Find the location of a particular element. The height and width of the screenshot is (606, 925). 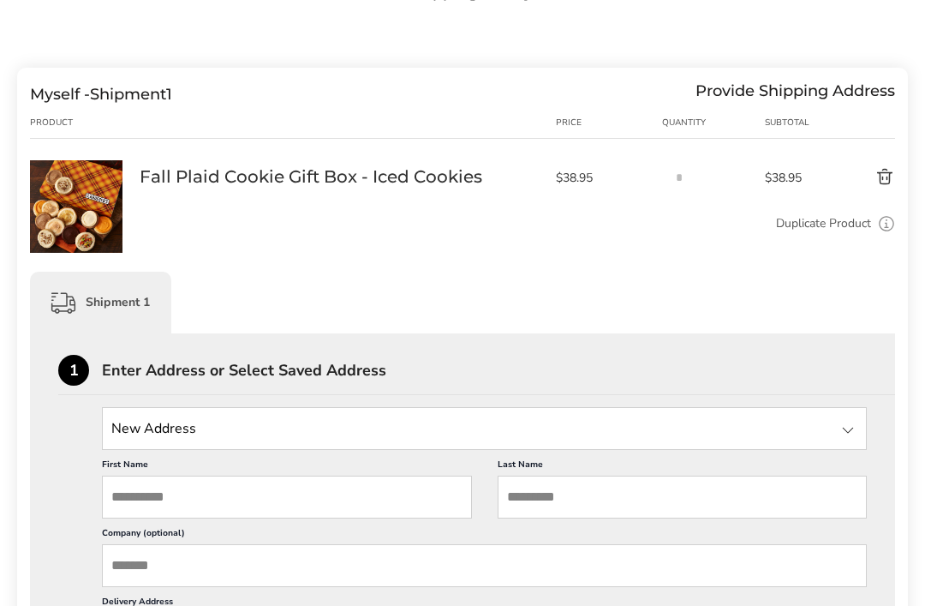

div: Subtotal is located at coordinates (794, 122).